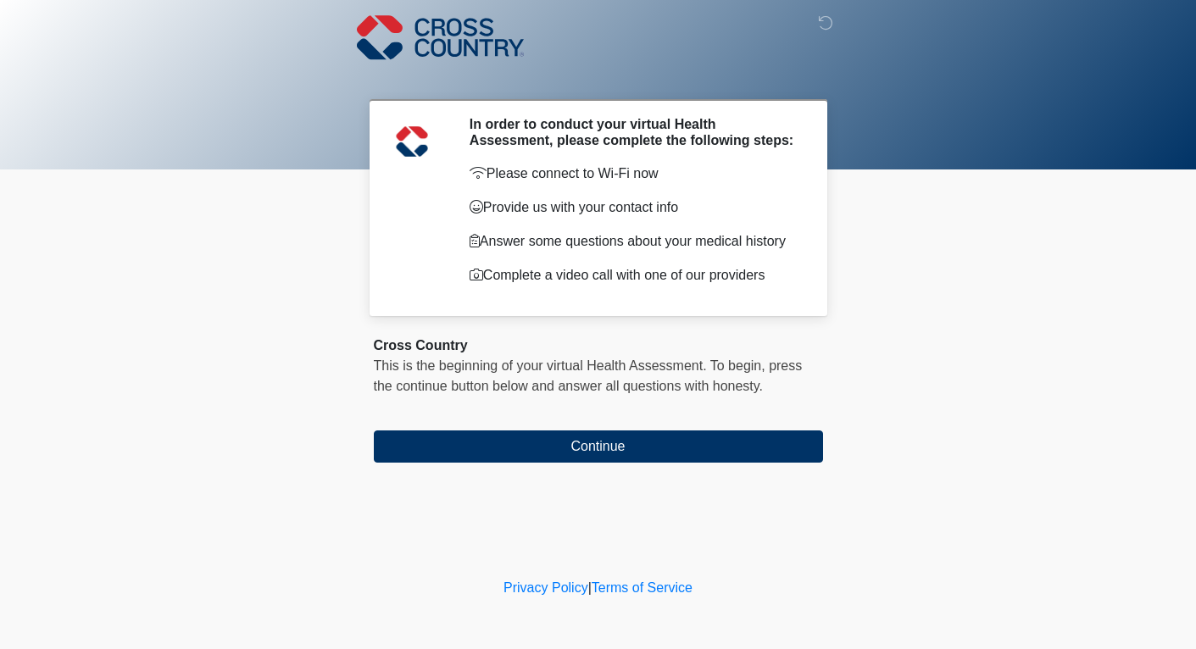  Describe the element at coordinates (633, 132) in the screenshot. I see `h2: In order to conduct your virtual Health Assessment, please complete the following steps:` at that location.